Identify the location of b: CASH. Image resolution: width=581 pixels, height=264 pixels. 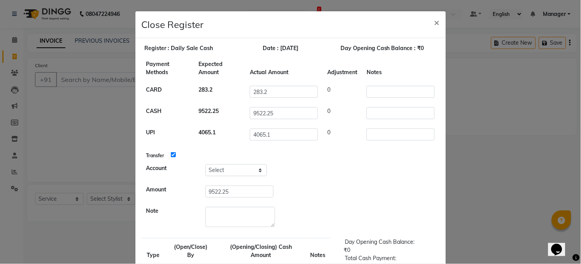
(154, 111).